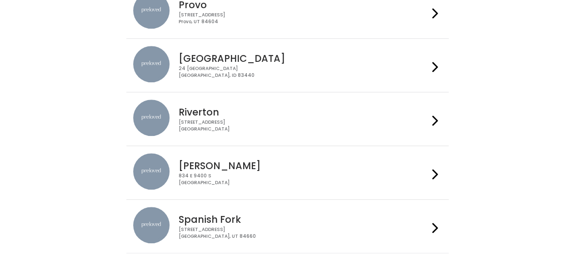 This screenshot has width=575, height=266. What do you see at coordinates (303, 112) in the screenshot?
I see `h4: Riverton` at bounding box center [303, 112].